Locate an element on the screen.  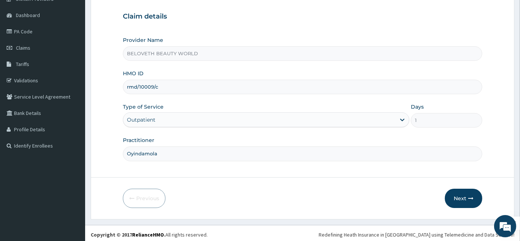
label: Provider Name is located at coordinates (143, 40).